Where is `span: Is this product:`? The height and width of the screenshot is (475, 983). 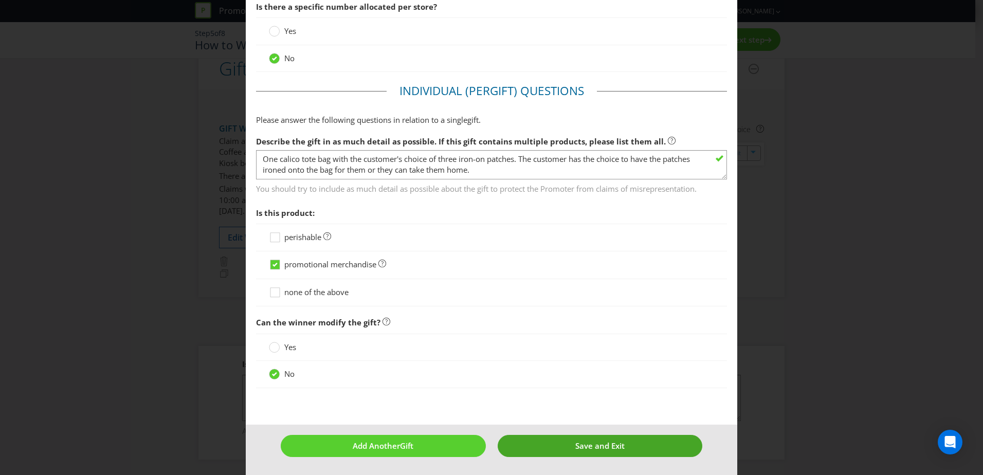 span: Is this product: is located at coordinates (285, 213).